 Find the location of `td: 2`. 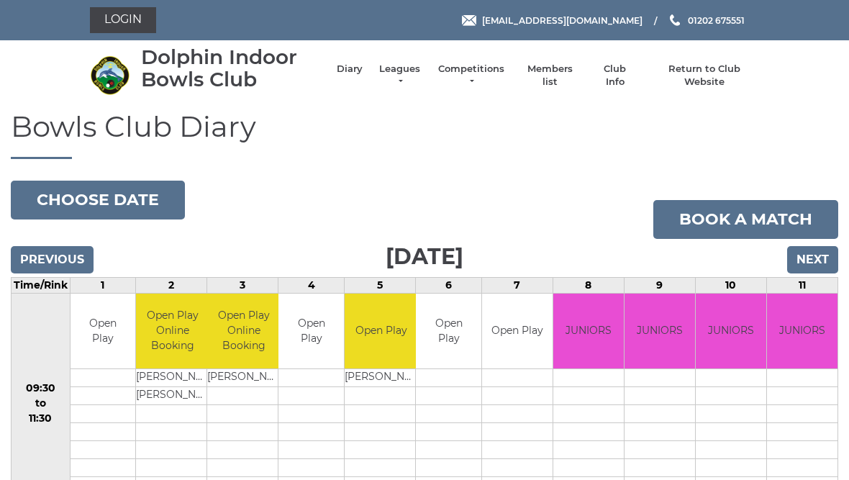

td: 2 is located at coordinates (171, 285).